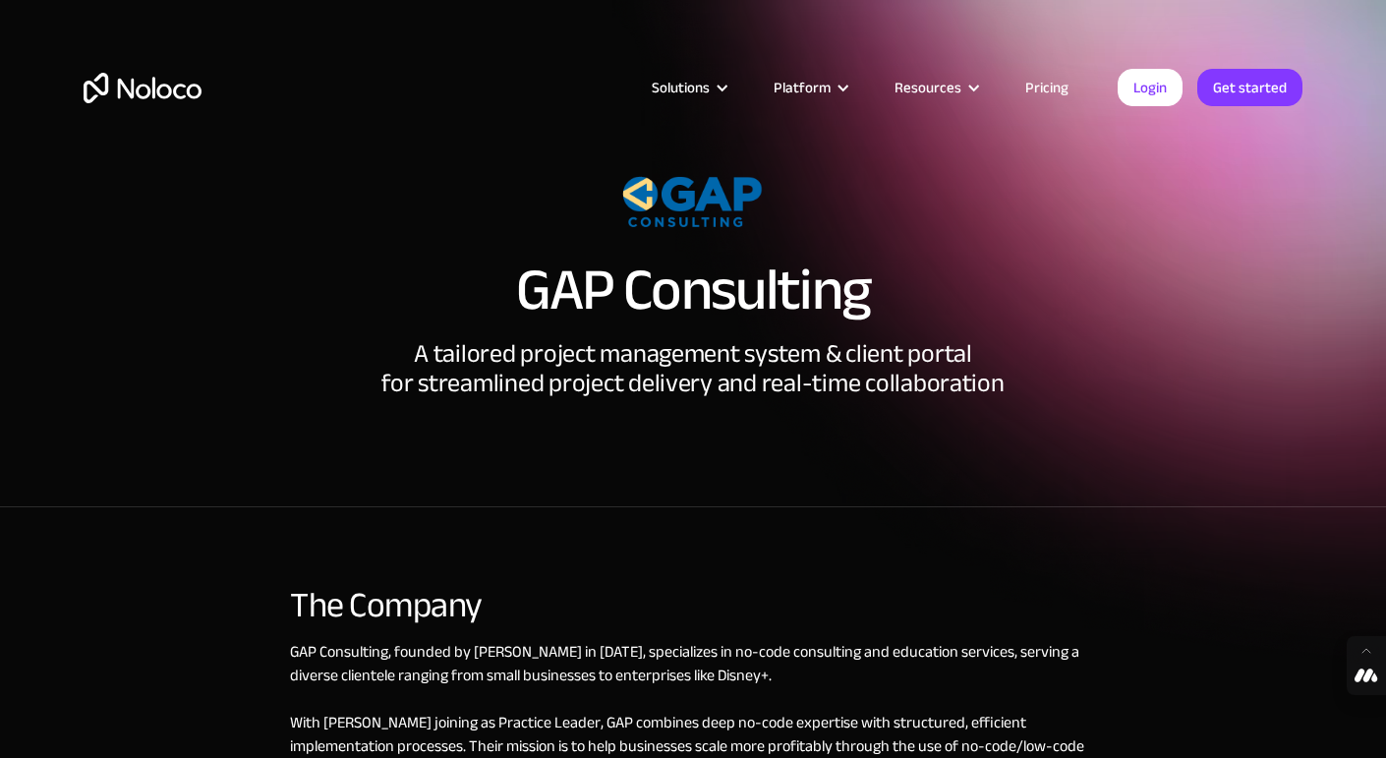 The image size is (1386, 758). I want to click on div: The Company, so click(693, 606).